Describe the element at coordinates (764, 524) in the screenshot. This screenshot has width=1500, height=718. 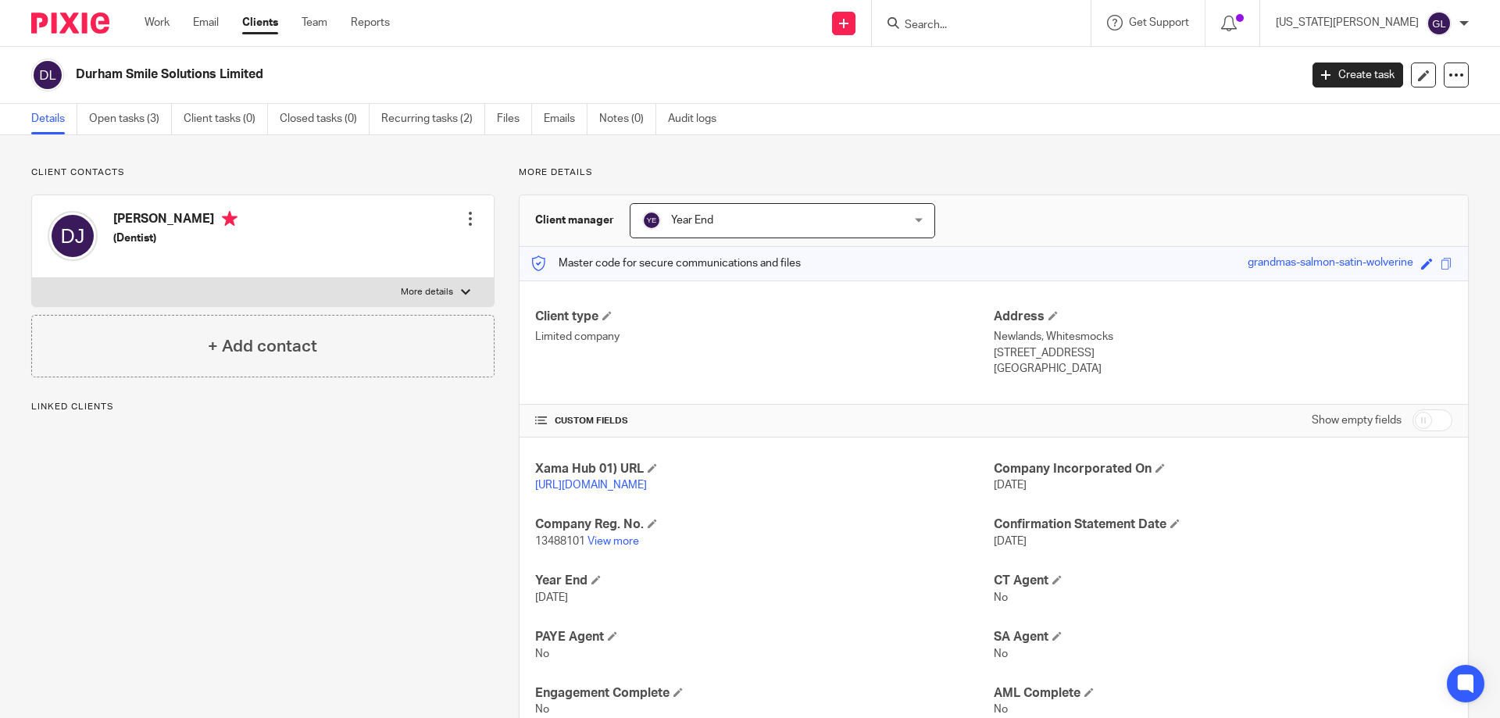
I see `h4: Company Reg. No.` at that location.